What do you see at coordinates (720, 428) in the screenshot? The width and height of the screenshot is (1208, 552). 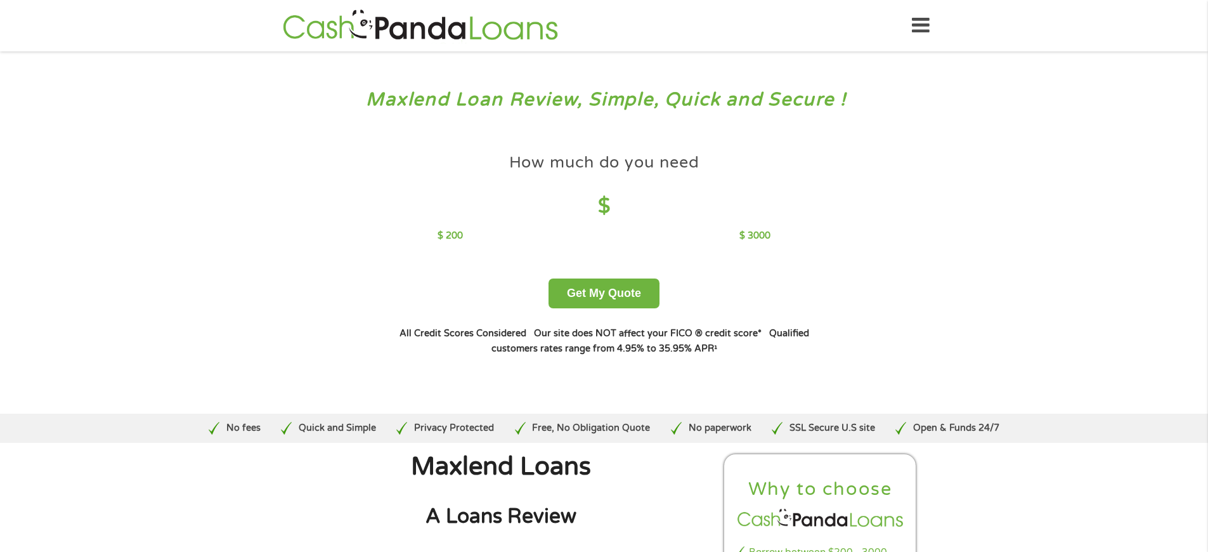 I see `p: No paperwork` at bounding box center [720, 428].